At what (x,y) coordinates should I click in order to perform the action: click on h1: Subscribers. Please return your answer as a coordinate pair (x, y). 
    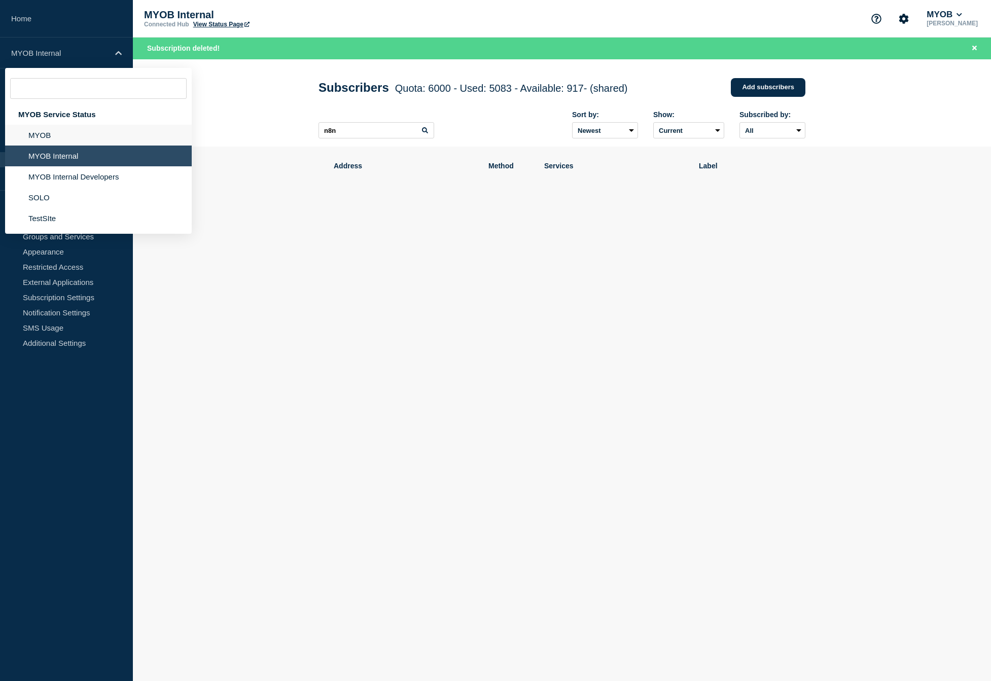
    Looking at the image, I should click on (473, 88).